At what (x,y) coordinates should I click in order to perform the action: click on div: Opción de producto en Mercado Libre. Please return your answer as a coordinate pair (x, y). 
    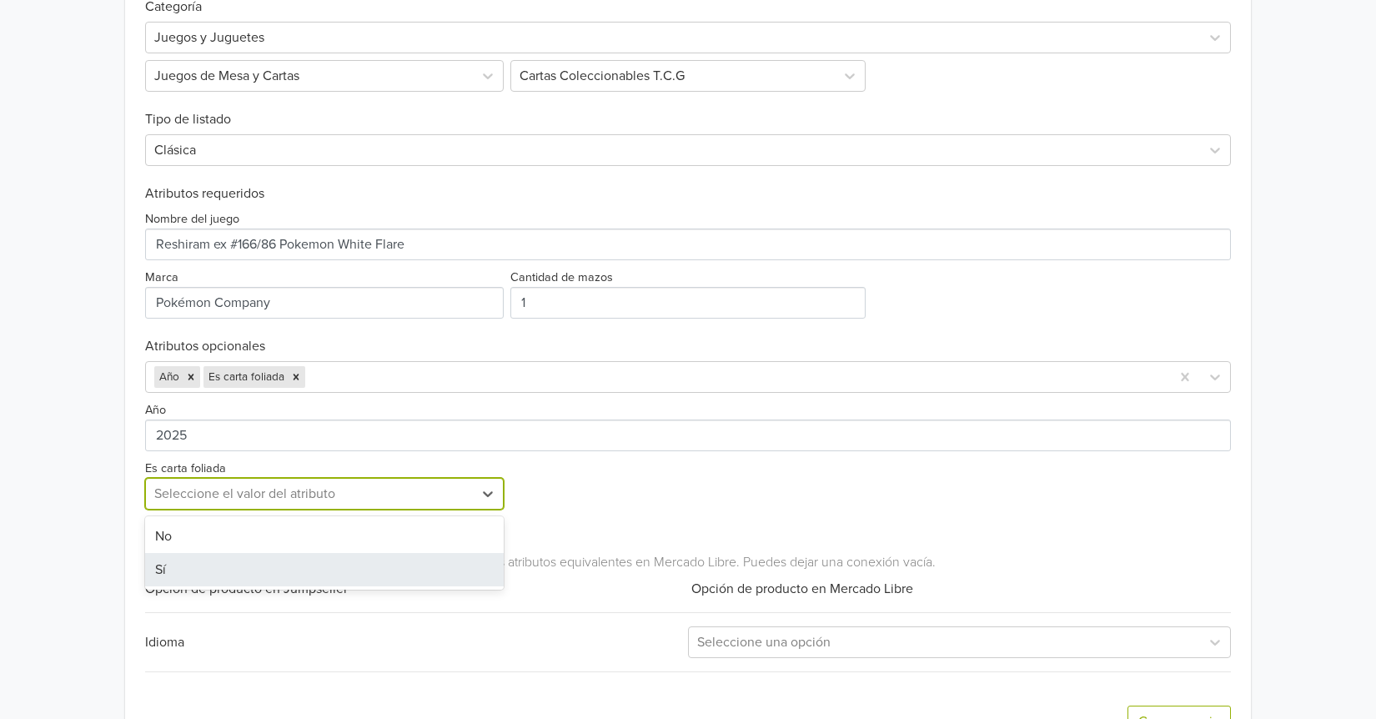
    Looking at the image, I should click on (959, 589).